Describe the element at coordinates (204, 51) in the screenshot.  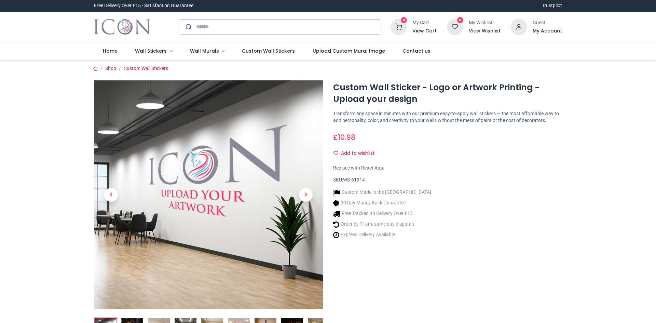
I see `span: Wall Murals` at that location.